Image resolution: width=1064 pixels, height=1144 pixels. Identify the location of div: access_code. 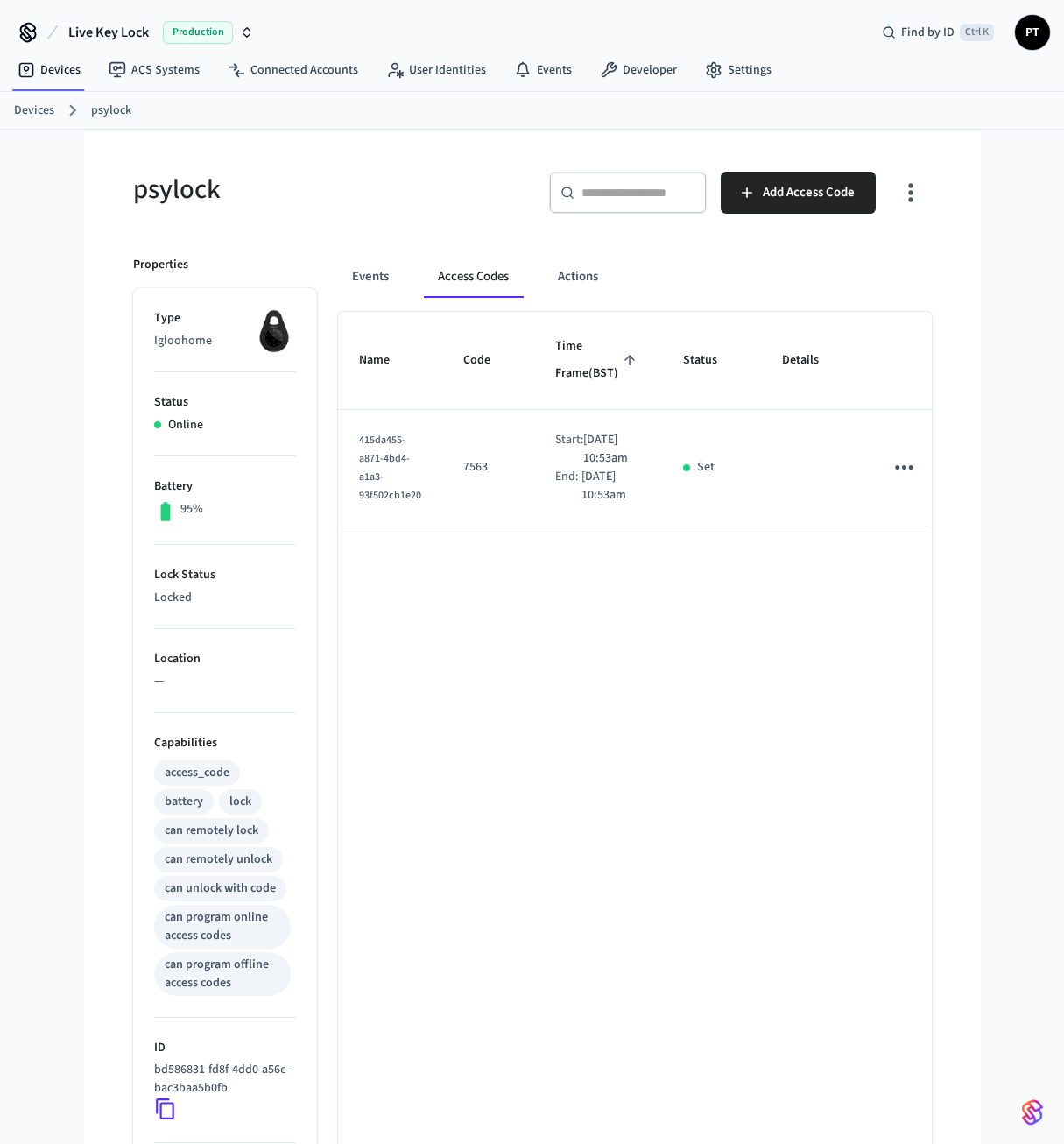
(197, 773).